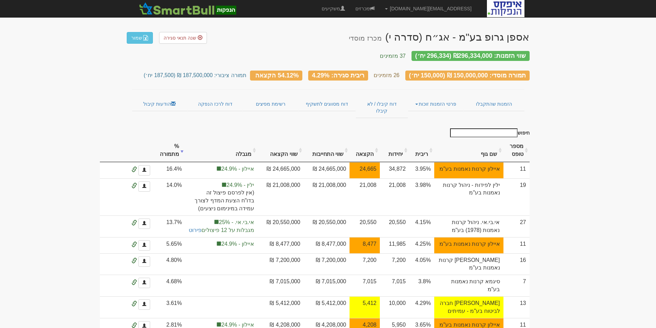 Image resolution: width=656 pixels, height=328 pixels. What do you see at coordinates (516, 150) in the screenshot?
I see `th: מספר טופס: activate to sort column ascending` at bounding box center [516, 150].